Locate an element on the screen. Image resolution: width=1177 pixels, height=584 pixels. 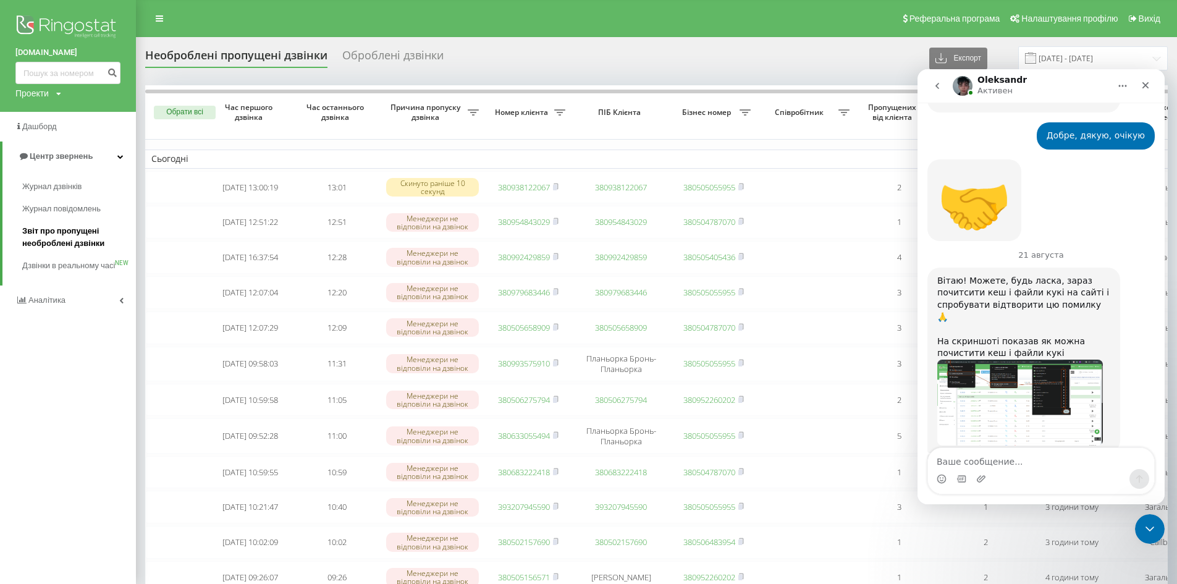
button: Обрати всі is located at coordinates (185, 112).